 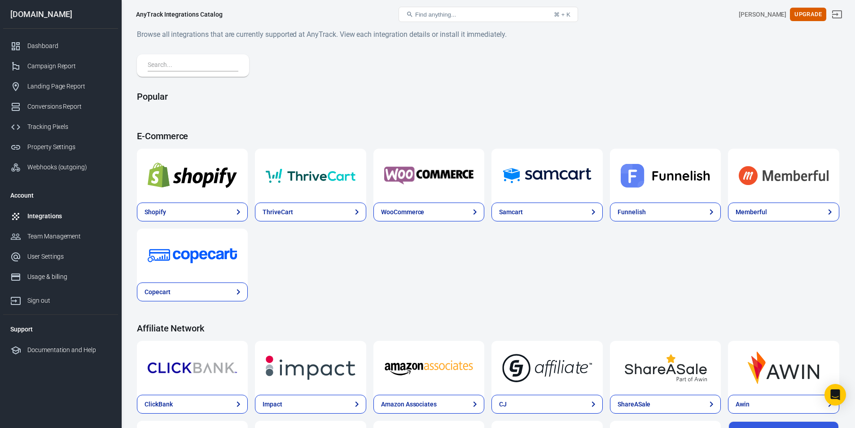 What do you see at coordinates (192, 175) in the screenshot?
I see `img: Shopify` at bounding box center [192, 175].